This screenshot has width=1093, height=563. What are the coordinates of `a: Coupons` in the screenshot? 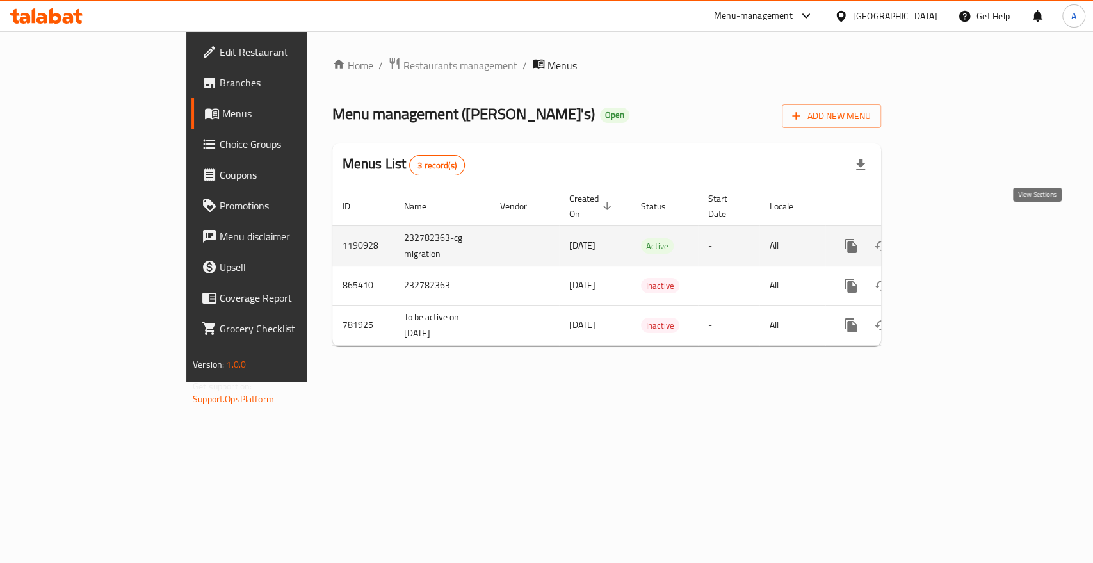 It's located at (280, 175).